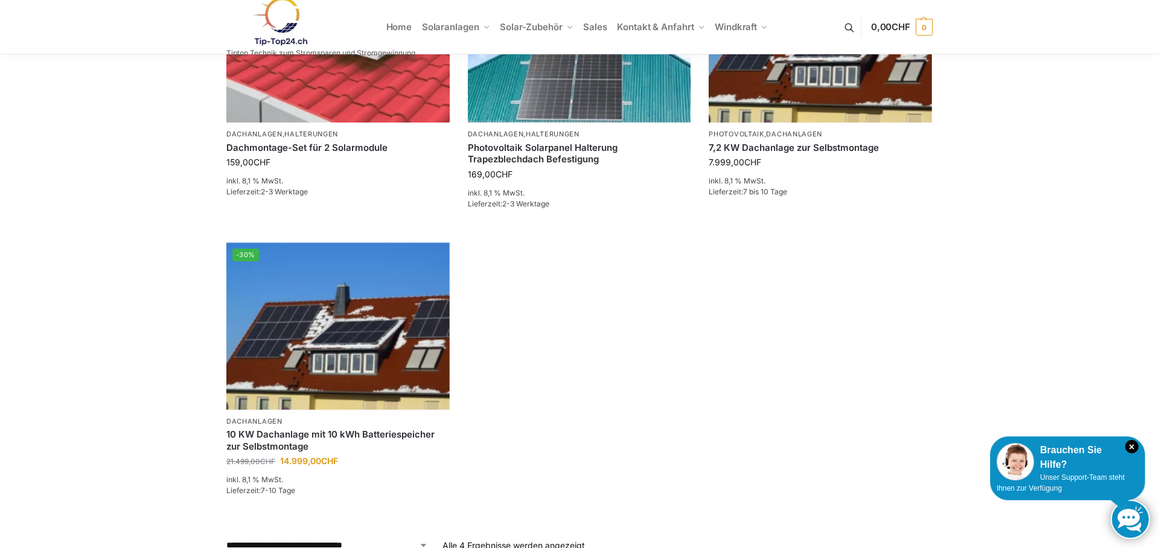 This screenshot has width=1159, height=548. Describe the element at coordinates (250, 461) in the screenshot. I see `bdi: 21.499,00` at that location.